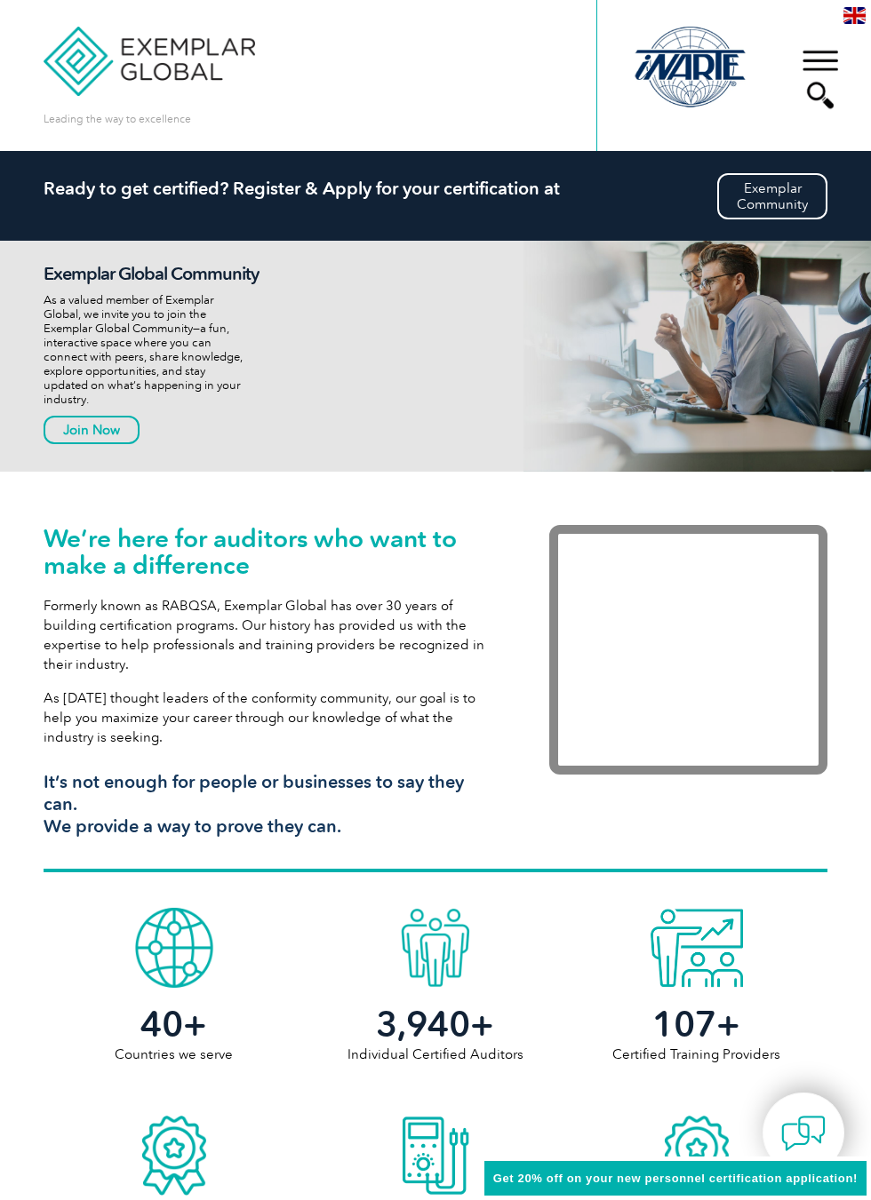 This screenshot has width=871, height=1200. Describe the element at coordinates (423, 1024) in the screenshot. I see `span: 3,940` at that location.